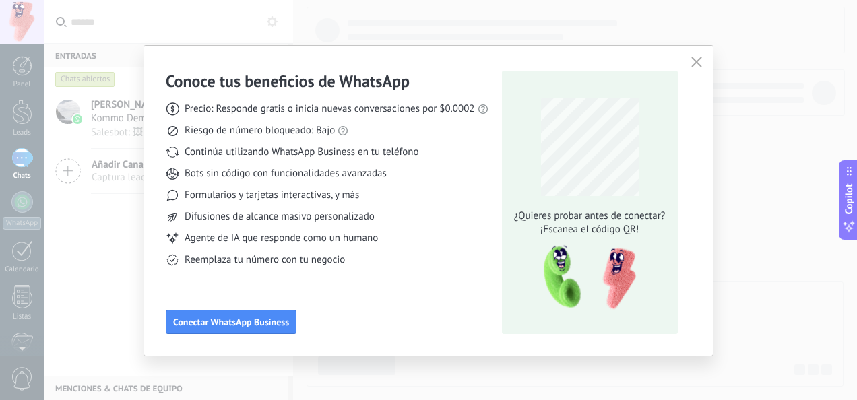 This screenshot has height=400, width=857. Describe the element at coordinates (231, 322) in the screenshot. I see `button: Conectar WhatsApp Business` at that location.